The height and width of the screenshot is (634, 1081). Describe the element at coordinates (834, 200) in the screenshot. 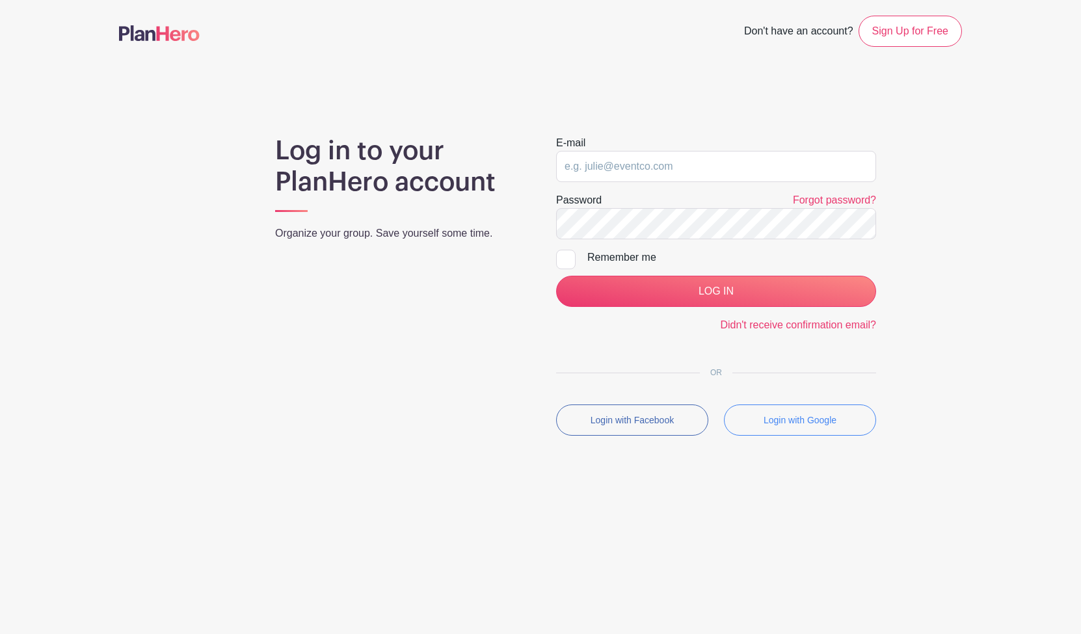

I see `a: Forgot password?` at that location.